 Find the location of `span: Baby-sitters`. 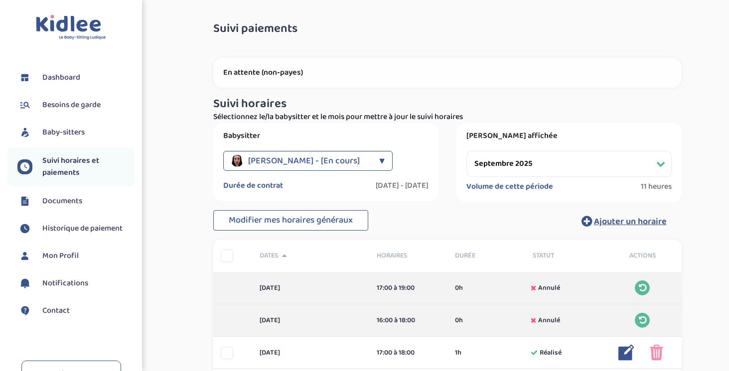

span: Baby-sitters is located at coordinates (63, 133).